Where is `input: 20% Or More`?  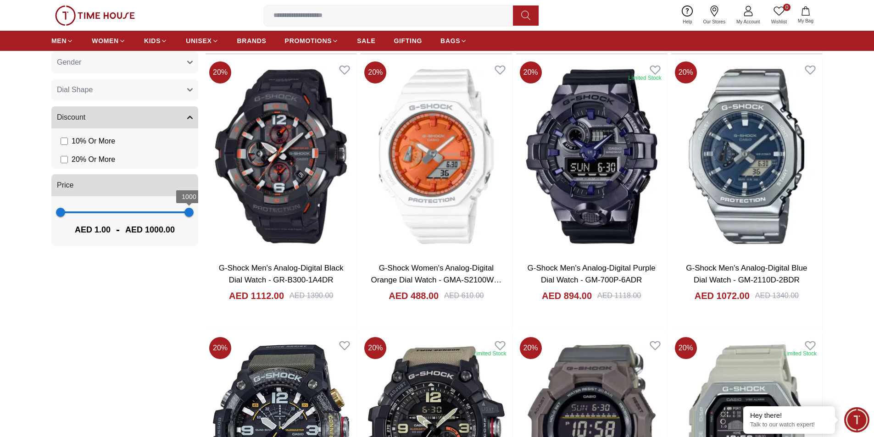
input: 20% Or More is located at coordinates (64, 160).